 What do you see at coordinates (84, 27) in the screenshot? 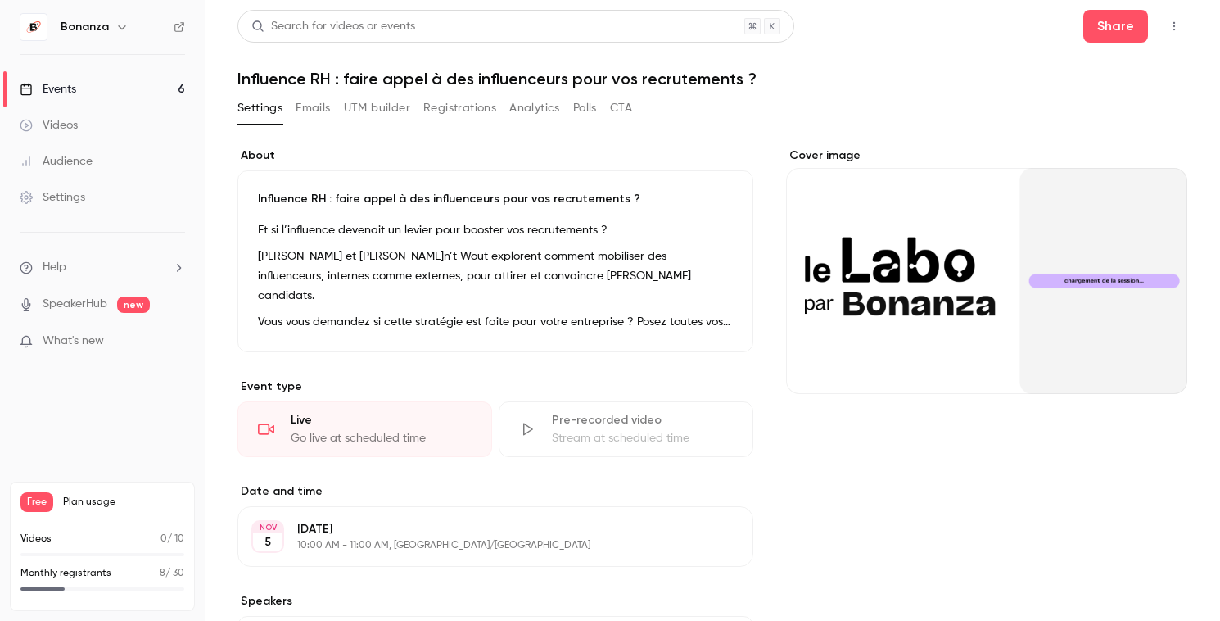
I see `h6: Bonanza` at bounding box center [84, 27].